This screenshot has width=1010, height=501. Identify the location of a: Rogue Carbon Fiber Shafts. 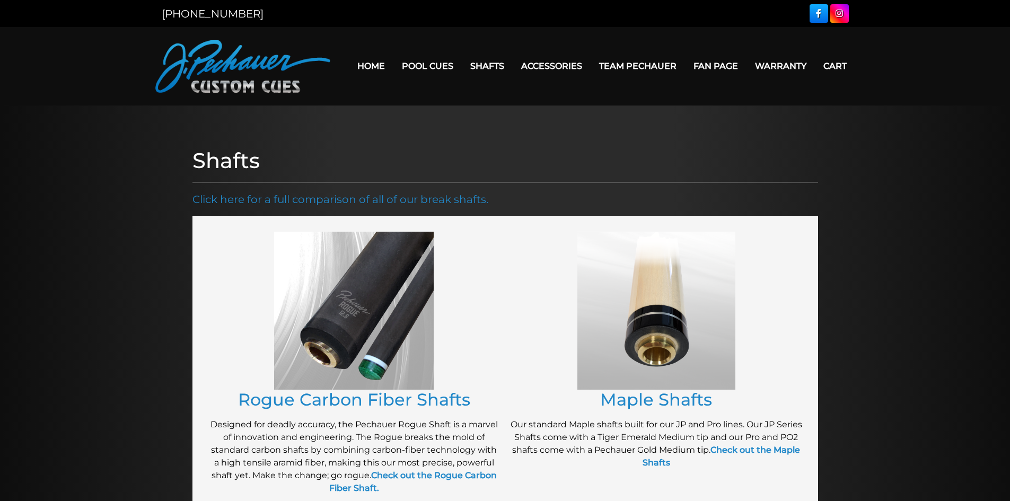
(354, 399).